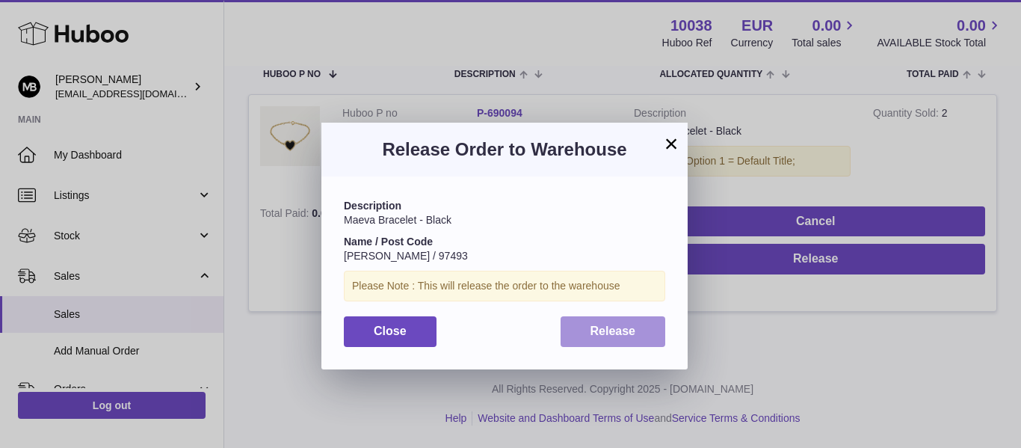 This screenshot has width=1021, height=448. I want to click on span: Close, so click(390, 331).